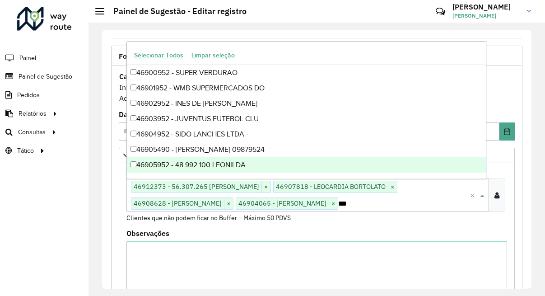 This screenshot has height=296, width=545. I want to click on div: 46905952 - 48.992.100 LEONILDA, so click(306, 165).